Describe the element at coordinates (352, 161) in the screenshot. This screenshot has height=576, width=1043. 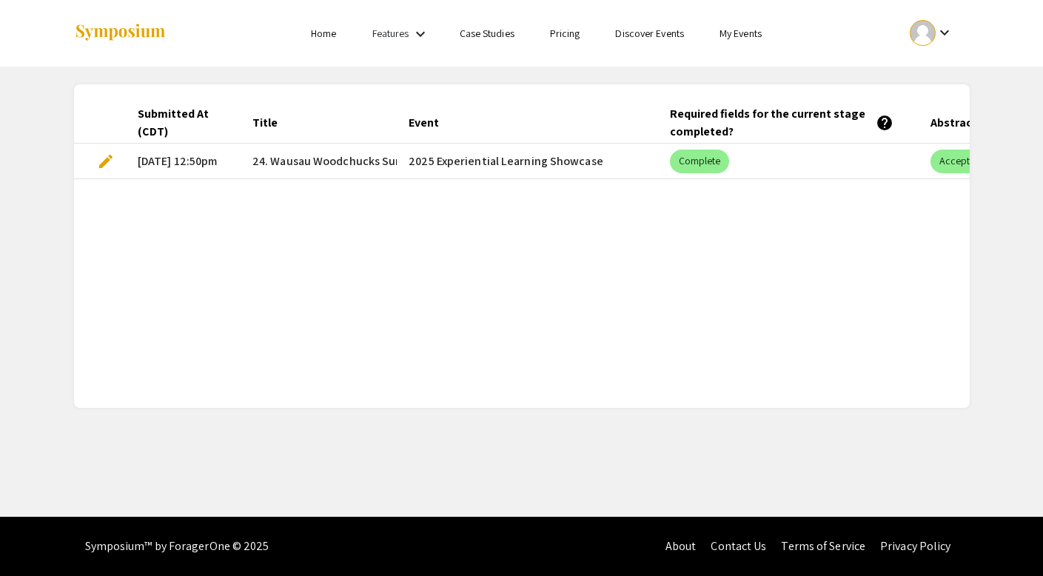
I see `span: 24. Wausau Woodchucks Summer 2025` at that location.